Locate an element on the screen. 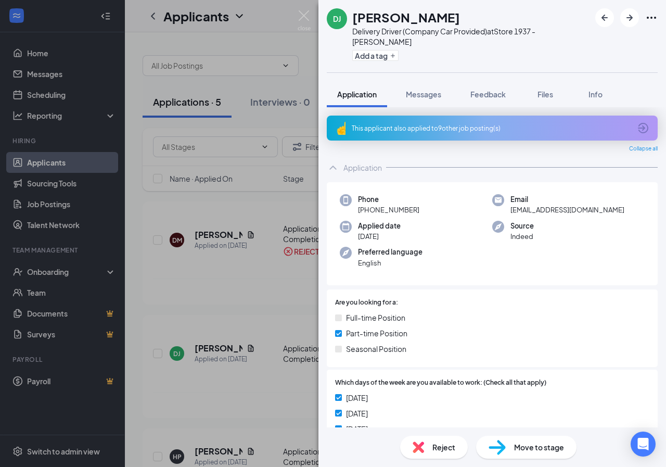 Image resolution: width=666 pixels, height=467 pixels. span: Which days of the week are you available to work: (Check all that apply) is located at coordinates (441, 383).